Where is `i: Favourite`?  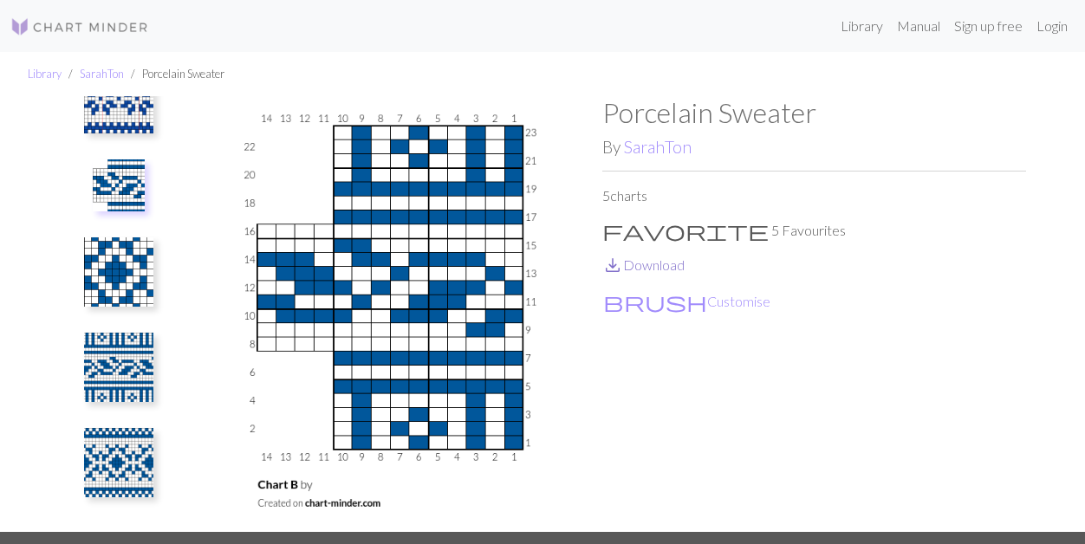 i: Favourite is located at coordinates (686, 231).